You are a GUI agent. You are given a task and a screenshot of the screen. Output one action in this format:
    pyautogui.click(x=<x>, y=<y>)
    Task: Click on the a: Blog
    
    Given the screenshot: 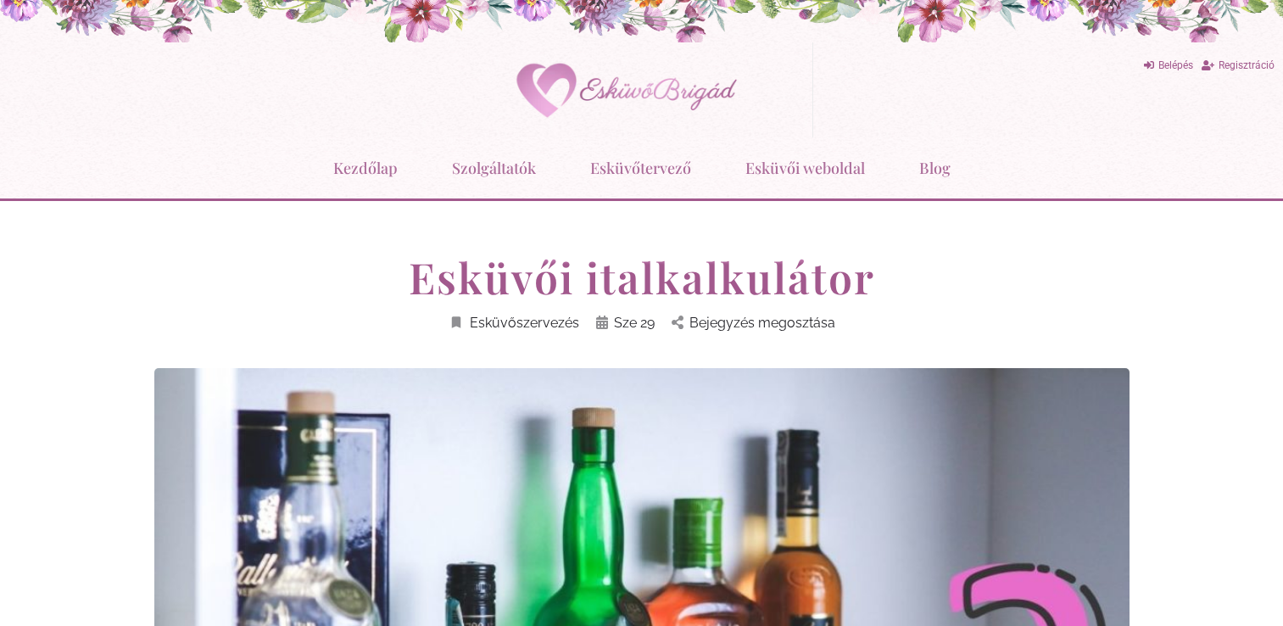 What is the action you would take?
    pyautogui.click(x=935, y=168)
    